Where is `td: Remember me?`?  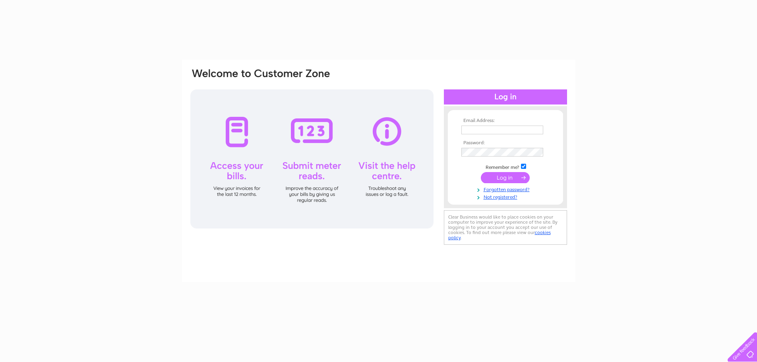 td: Remember me? is located at coordinates (506, 167).